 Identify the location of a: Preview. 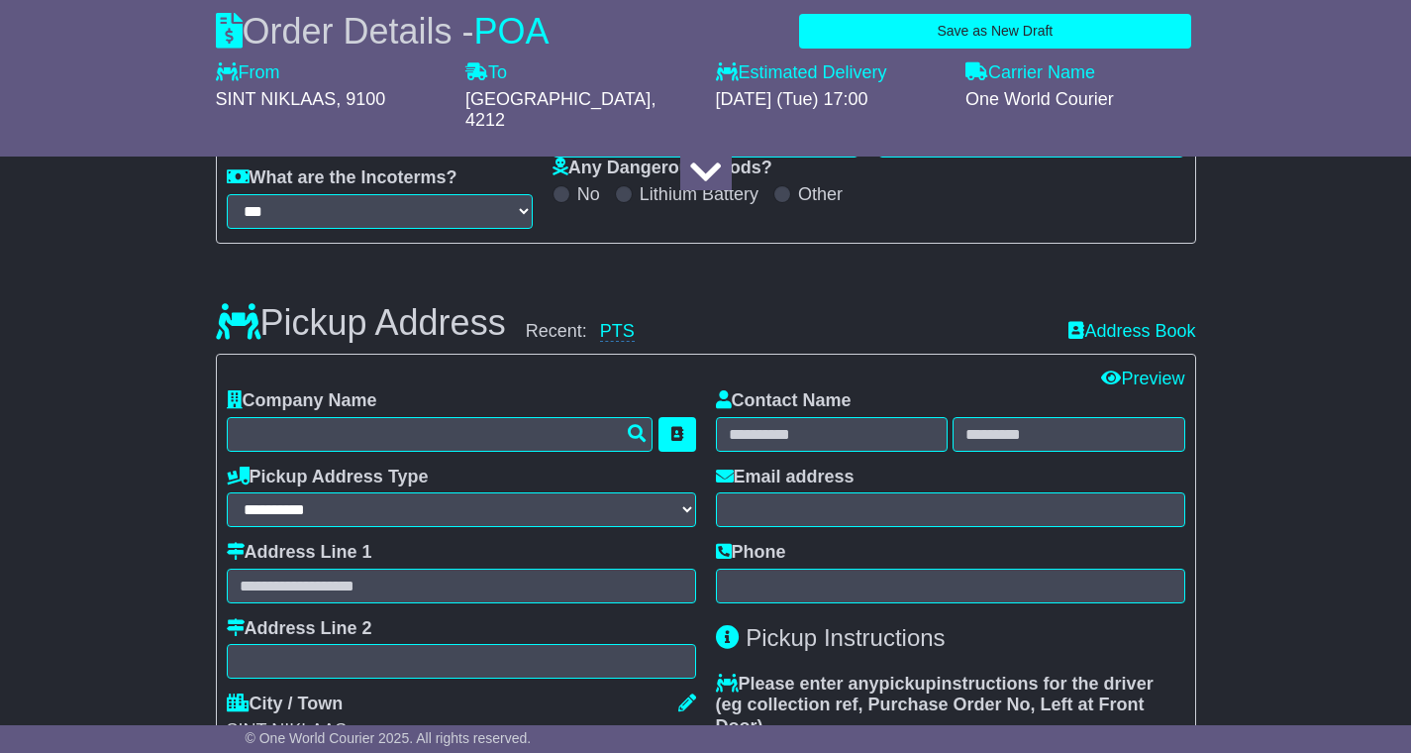
(1143, 378).